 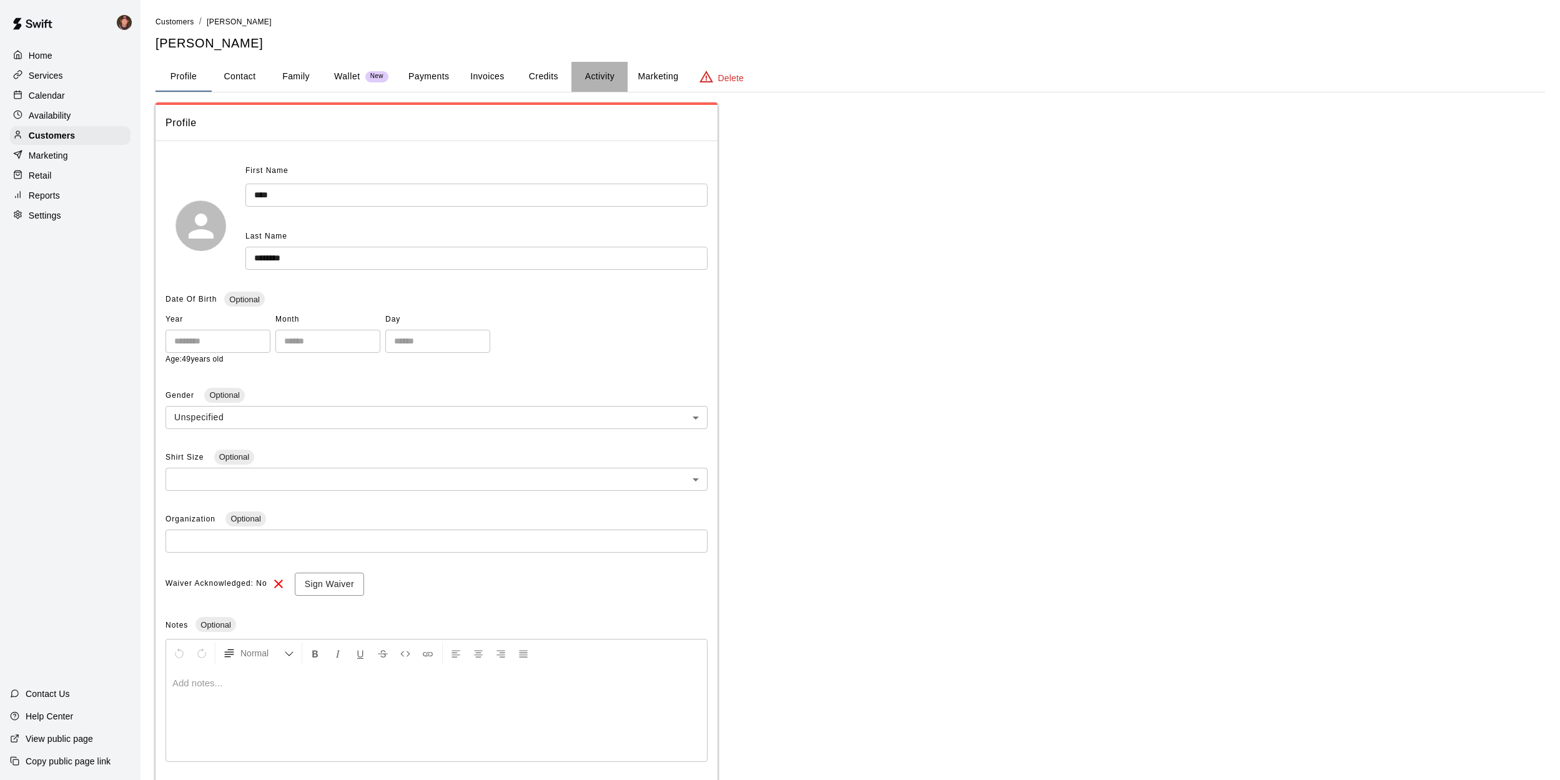 What do you see at coordinates (338, 653) in the screenshot?
I see `button: Format Italics` at bounding box center [338, 653].